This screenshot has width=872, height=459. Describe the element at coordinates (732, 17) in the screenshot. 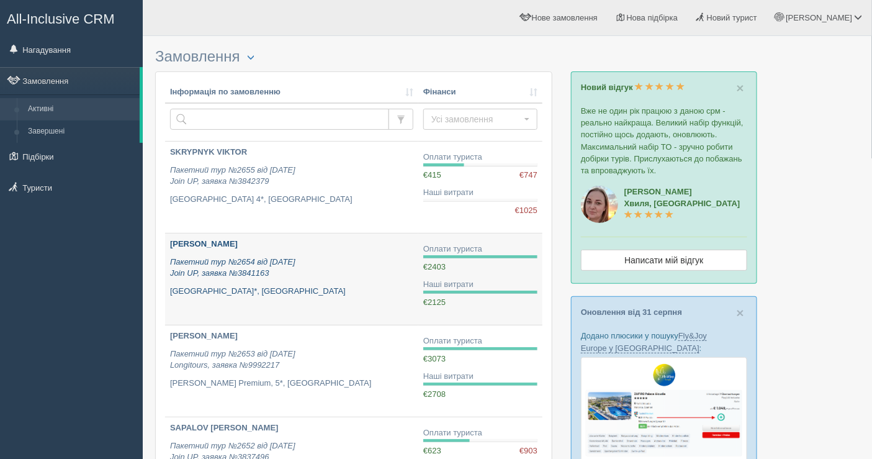

I see `span: Новий турист` at that location.